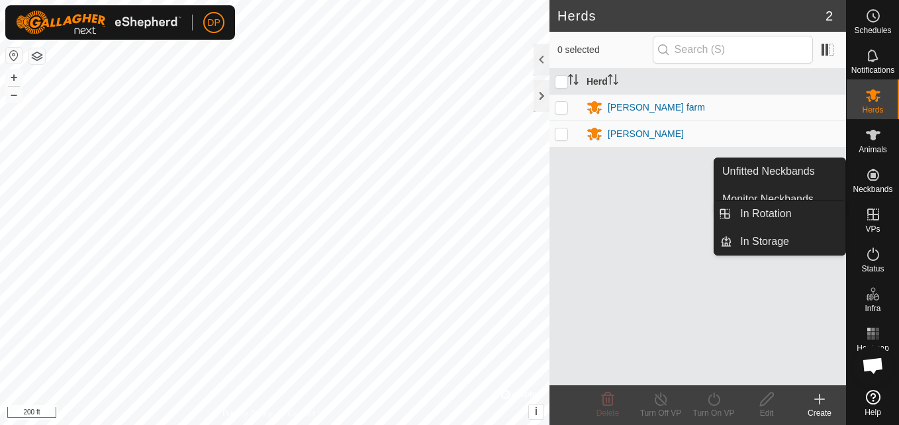 This screenshot has height=425, width=899. Describe the element at coordinates (691, 16) in the screenshot. I see `h2: Herds` at that location.